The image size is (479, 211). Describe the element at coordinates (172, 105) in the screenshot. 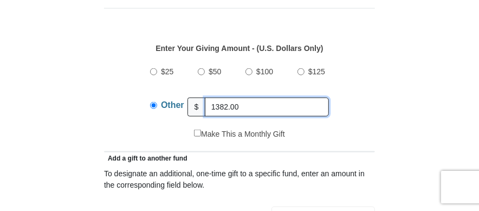

I see `span: Other` at that location.